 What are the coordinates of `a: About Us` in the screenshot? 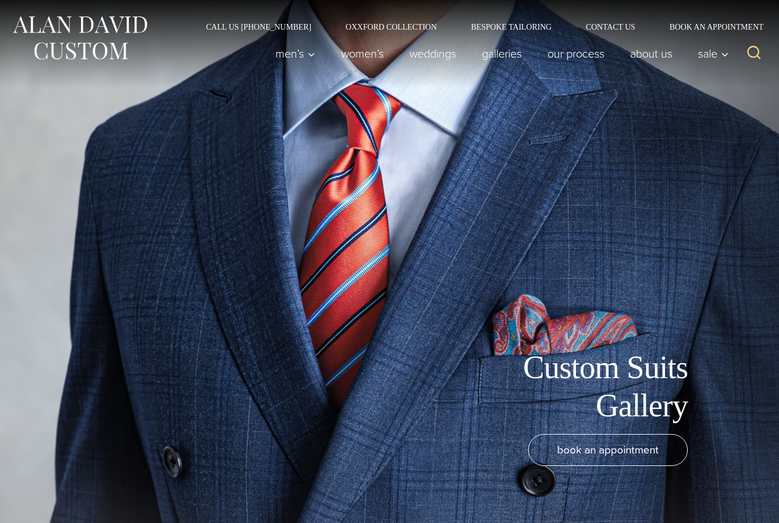 It's located at (651, 54).